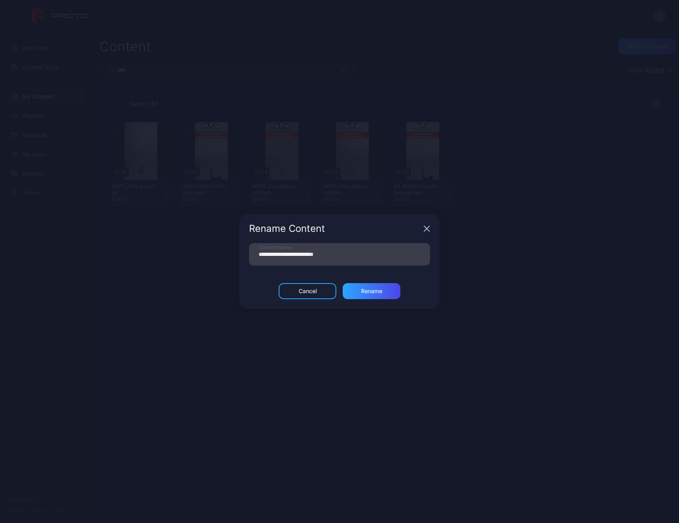  Describe the element at coordinates (372, 291) in the screenshot. I see `div: Rename` at that location.